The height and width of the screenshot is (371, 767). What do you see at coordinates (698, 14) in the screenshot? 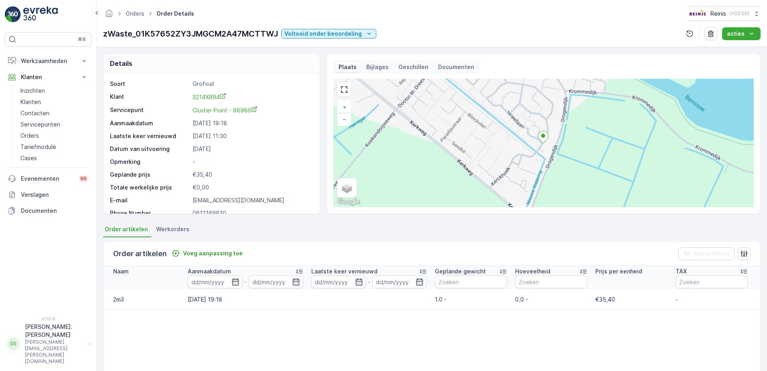
I see `img: Reinis-Logo-Vrijstaand_Tekengebied-1-copy2_aBO4n7j.png` at bounding box center [698, 14].